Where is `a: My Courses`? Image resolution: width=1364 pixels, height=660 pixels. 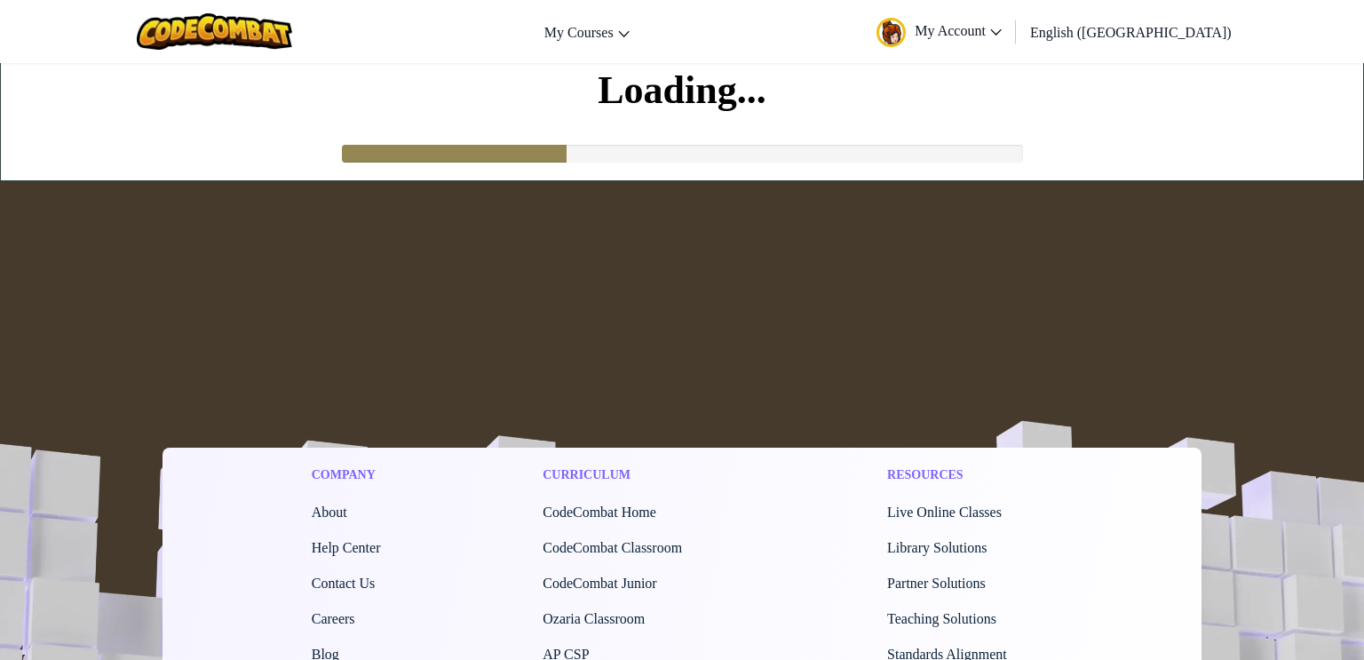
a: My Courses is located at coordinates (587, 32).